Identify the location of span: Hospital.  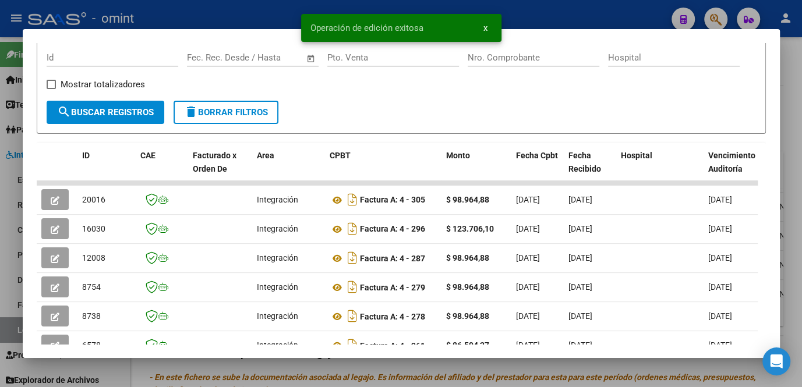
(636, 155).